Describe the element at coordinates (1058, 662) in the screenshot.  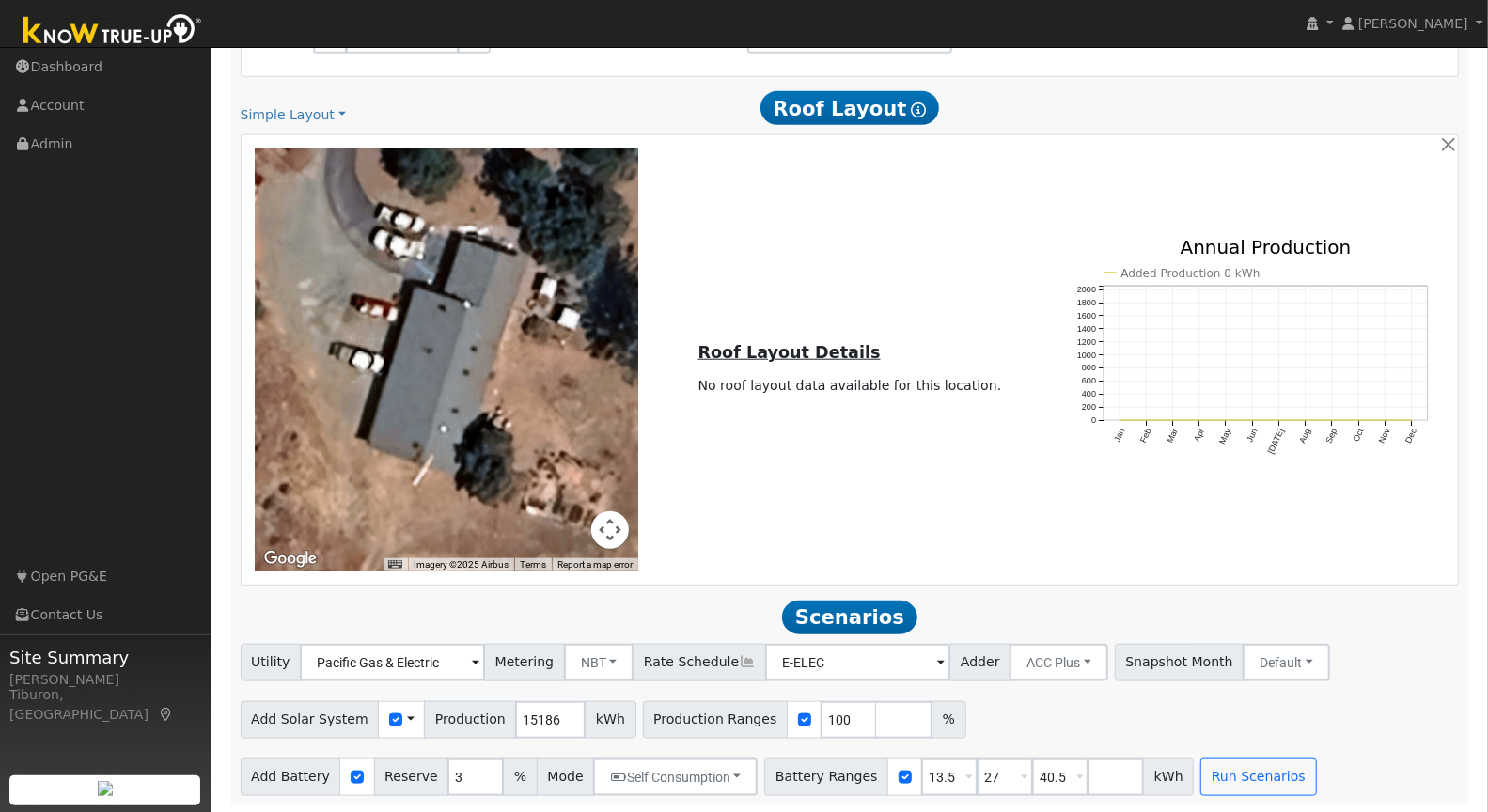
I see `button: ACC Plus` at that location.